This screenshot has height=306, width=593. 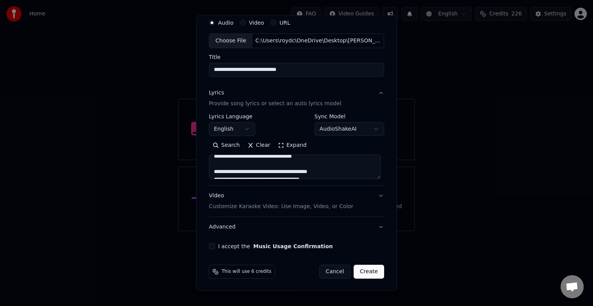 What do you see at coordinates (296, 201) in the screenshot?
I see `button: VideoCustomize Karaoke Video: Use Image, Video, or Color` at bounding box center [296, 201].